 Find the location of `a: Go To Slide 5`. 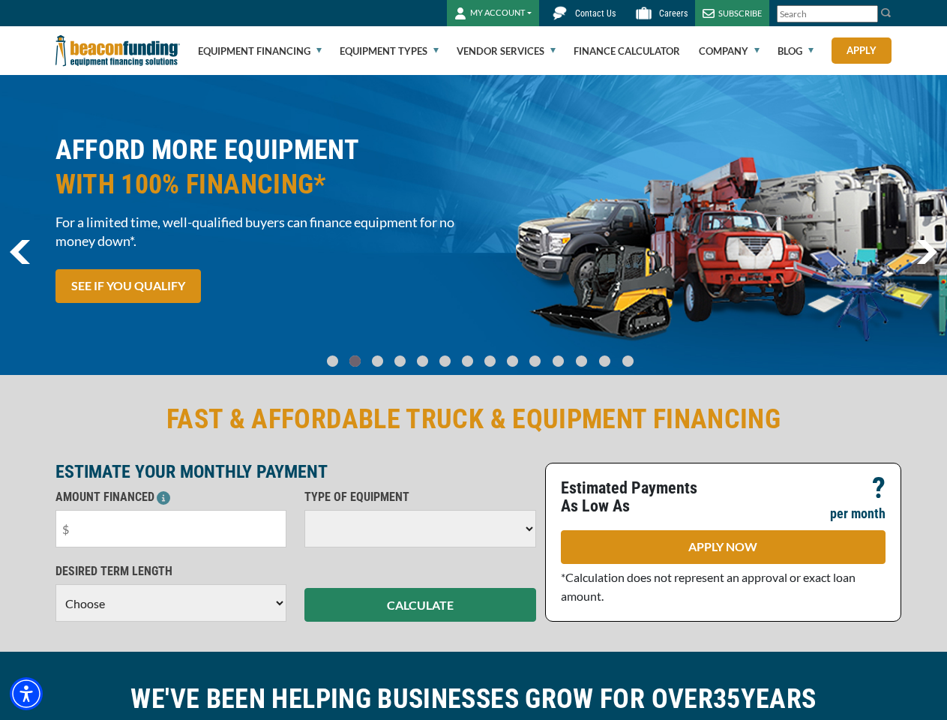

a: Go To Slide 5 is located at coordinates (445, 361).